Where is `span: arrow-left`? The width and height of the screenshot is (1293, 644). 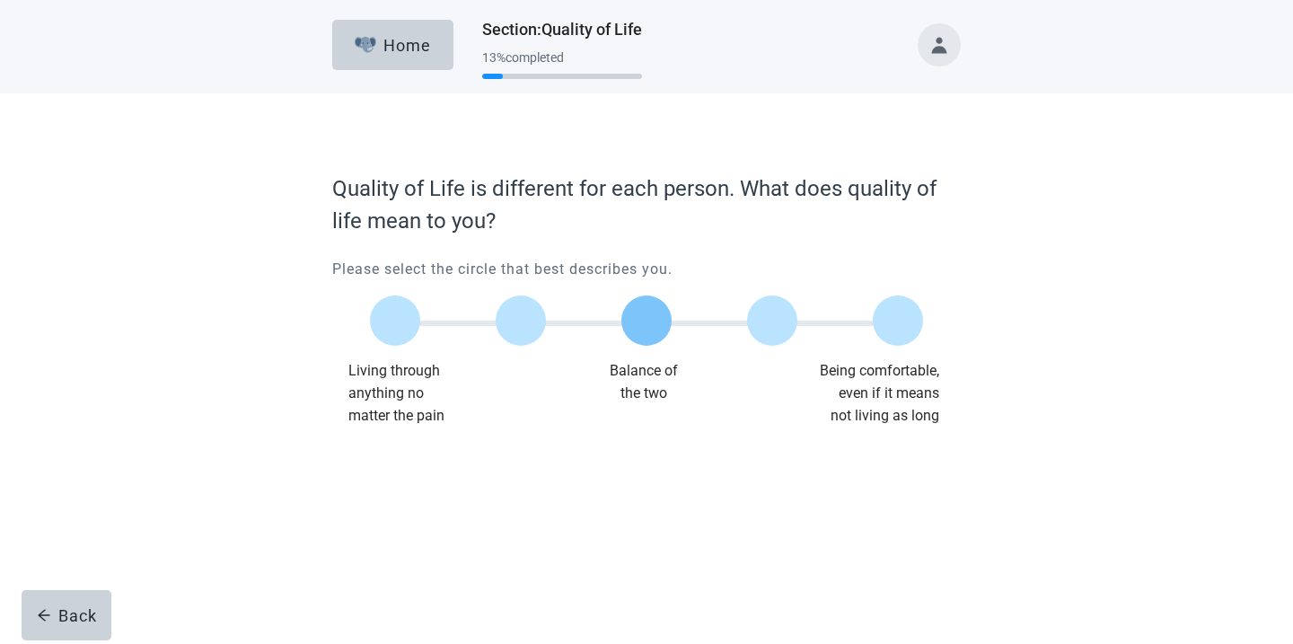 span: arrow-left is located at coordinates (44, 615).